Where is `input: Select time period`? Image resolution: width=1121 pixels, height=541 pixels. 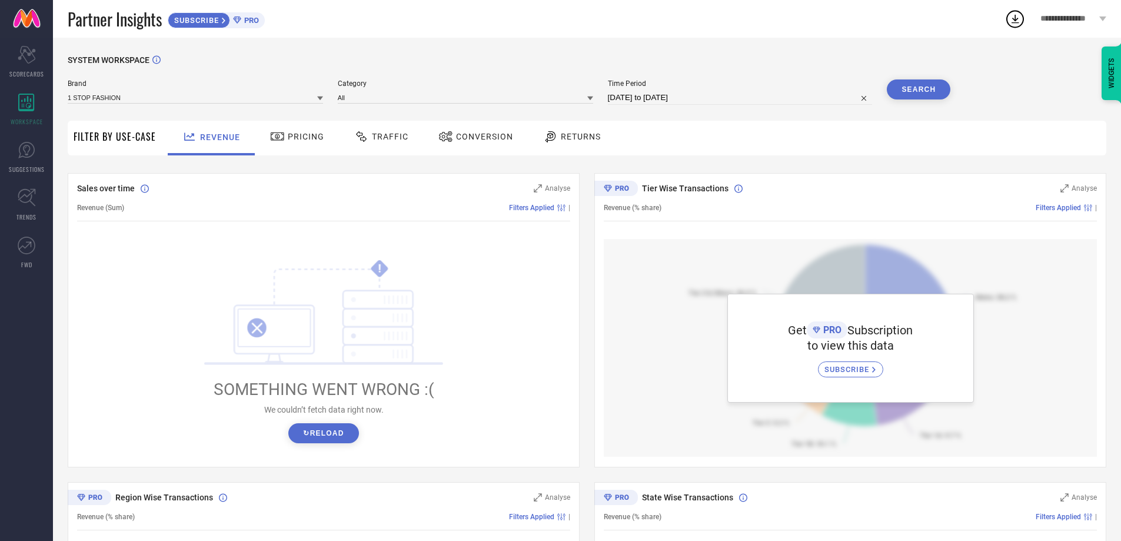 input: Select time period is located at coordinates (741, 98).